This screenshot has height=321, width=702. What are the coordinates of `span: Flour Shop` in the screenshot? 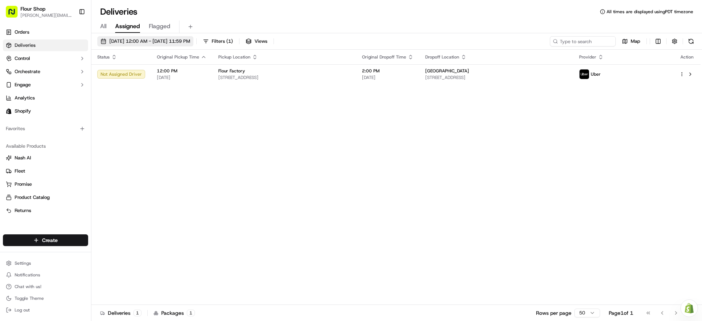 It's located at (33, 9).